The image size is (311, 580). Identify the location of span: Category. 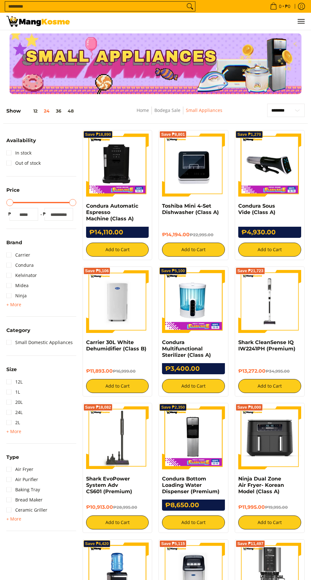
(18, 330).